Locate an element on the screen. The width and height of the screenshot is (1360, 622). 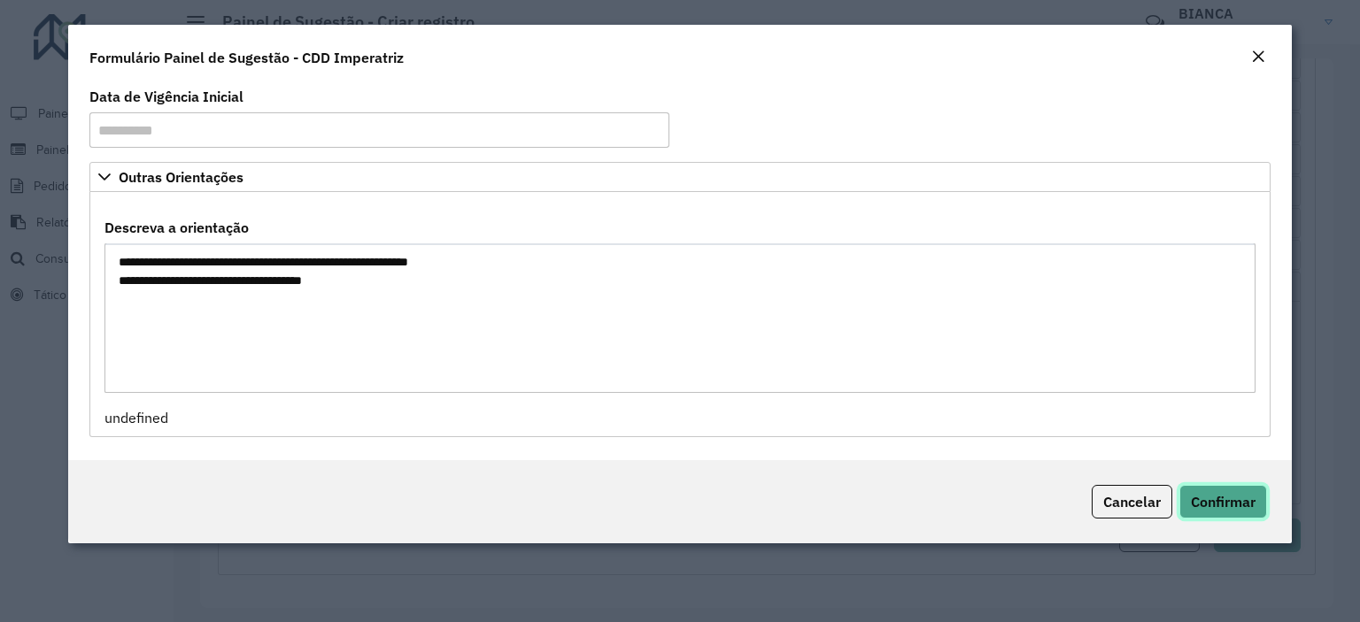
label: Descreva a orientação is located at coordinates (176, 228).